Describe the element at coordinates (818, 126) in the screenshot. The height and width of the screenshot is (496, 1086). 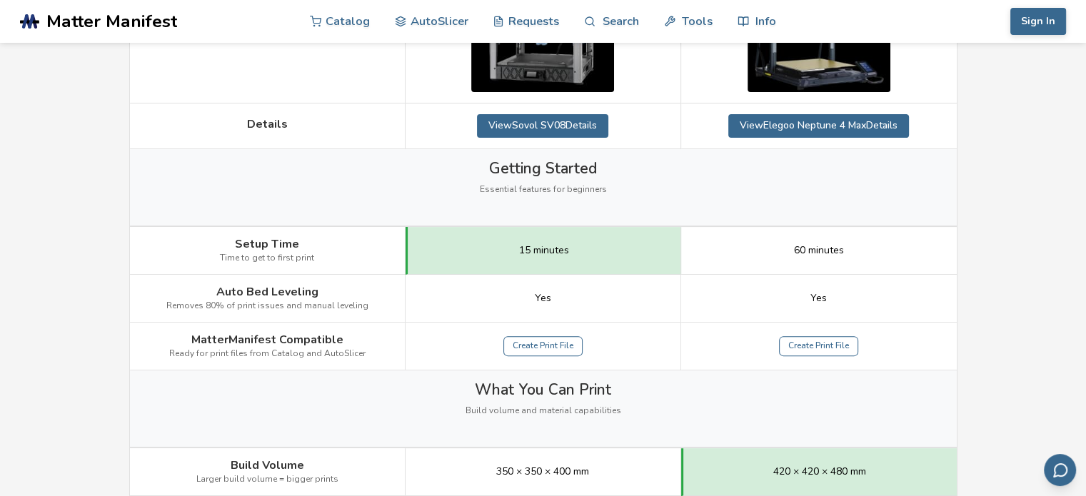
I see `a: ViewElegoo Neptune 4 MaxDetails` at that location.